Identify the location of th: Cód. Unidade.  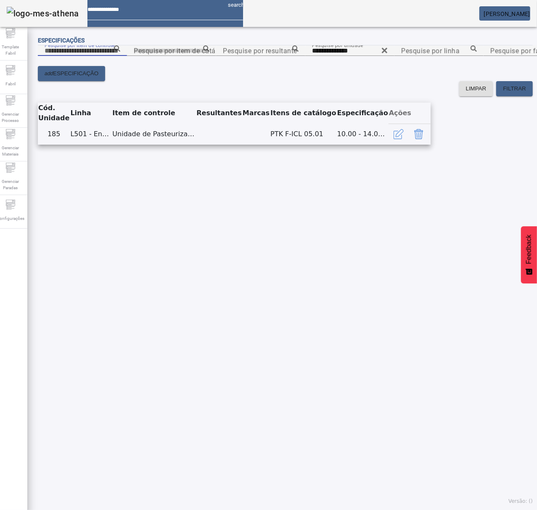
(54, 113).